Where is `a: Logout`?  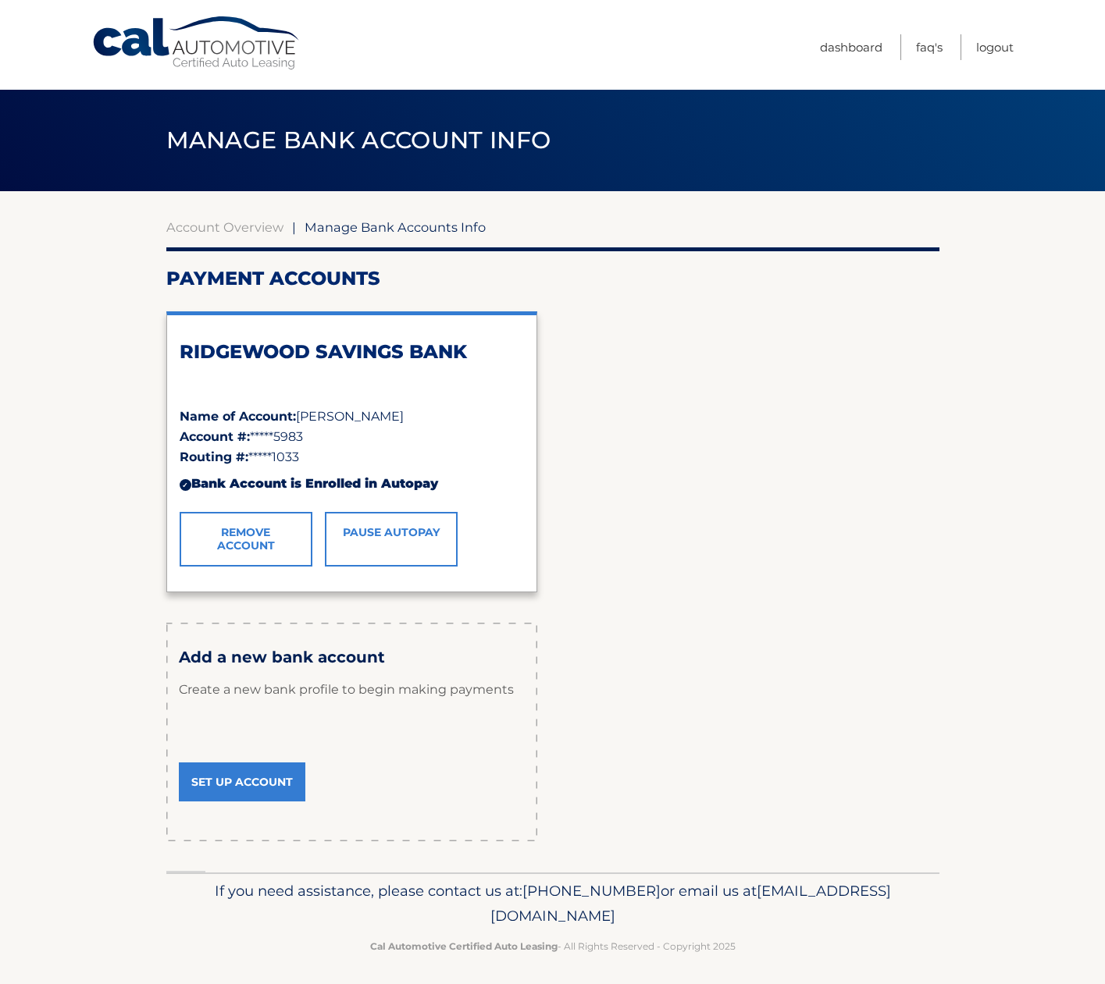 a: Logout is located at coordinates (995, 47).